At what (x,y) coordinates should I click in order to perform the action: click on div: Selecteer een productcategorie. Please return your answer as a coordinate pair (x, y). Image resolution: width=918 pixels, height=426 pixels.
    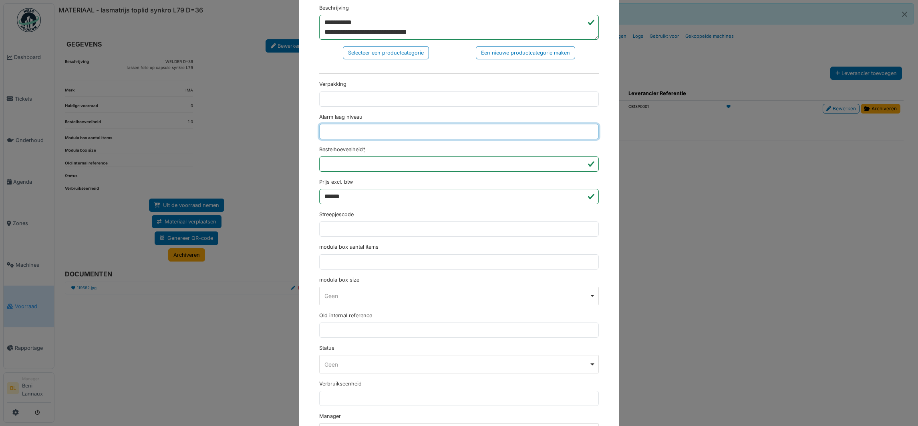
    Looking at the image, I should click on (386, 52).